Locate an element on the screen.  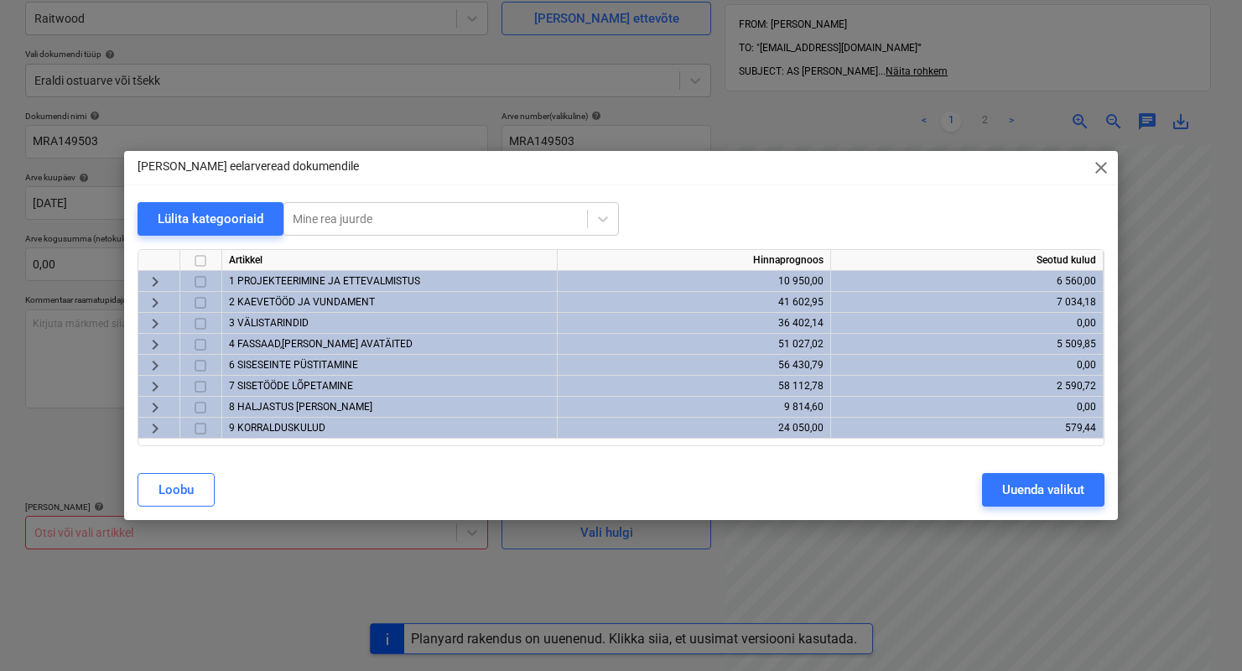
div: Lülita kategooriaid is located at coordinates (210, 219).